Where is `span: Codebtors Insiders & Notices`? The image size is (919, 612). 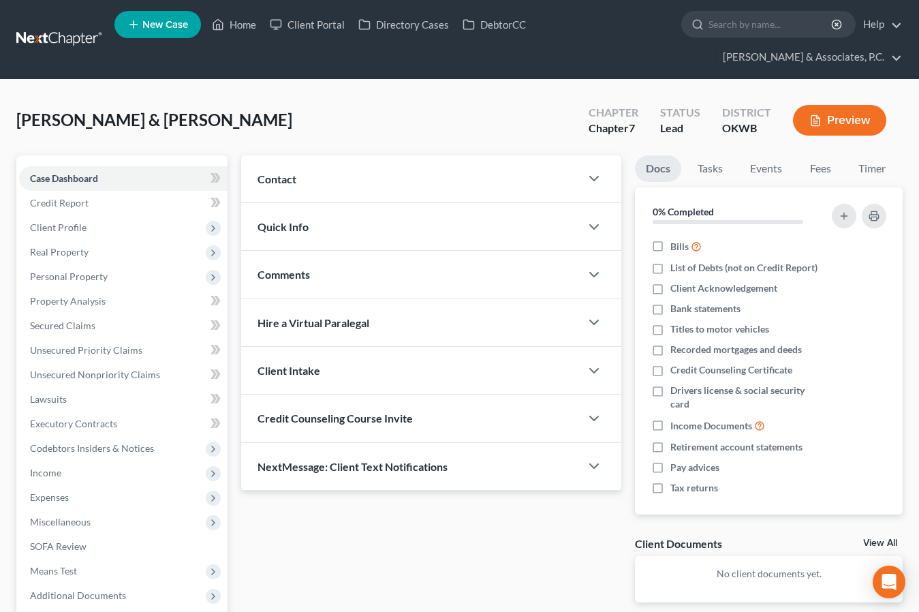
span: Codebtors Insiders & Notices is located at coordinates (92, 448).